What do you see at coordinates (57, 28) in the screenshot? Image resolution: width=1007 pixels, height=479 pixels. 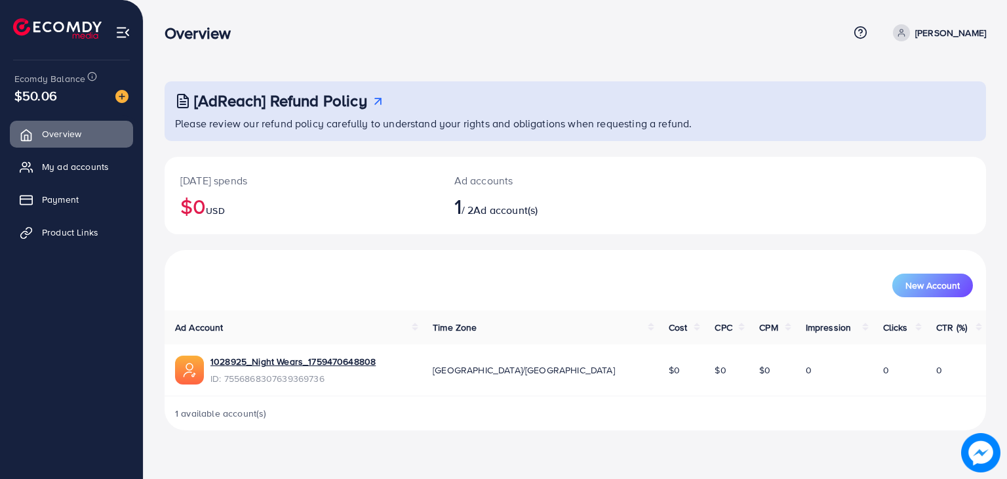 I see `a: logo` at bounding box center [57, 28].